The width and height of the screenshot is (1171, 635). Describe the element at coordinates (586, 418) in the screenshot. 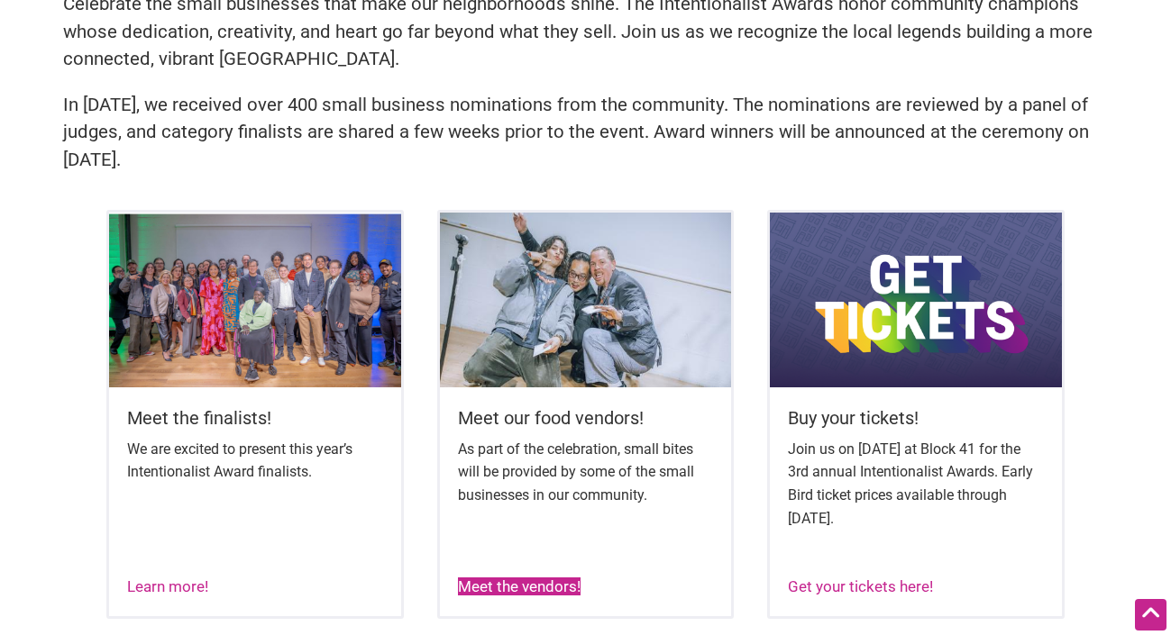

I see `h5: Meet our food vendors!` at that location.